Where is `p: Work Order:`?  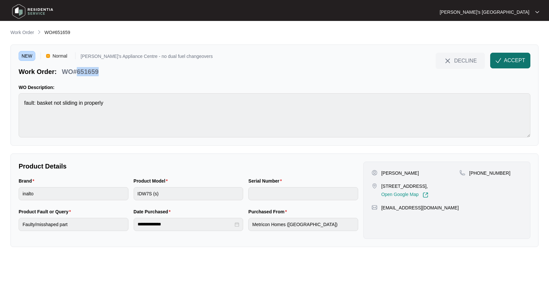
p: Work Order: is located at coordinates (38, 72).